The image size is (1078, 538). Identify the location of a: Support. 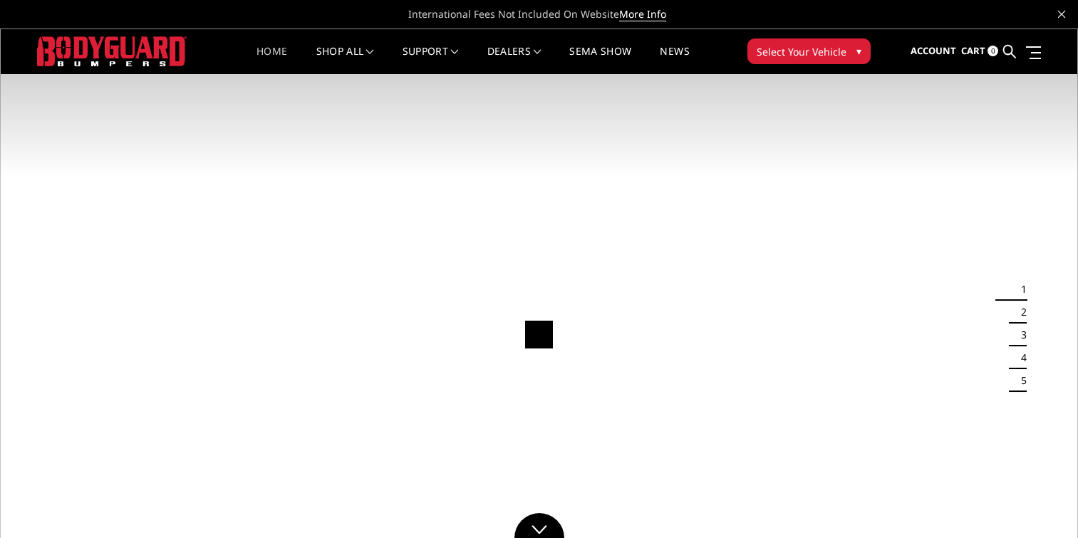
(431, 60).